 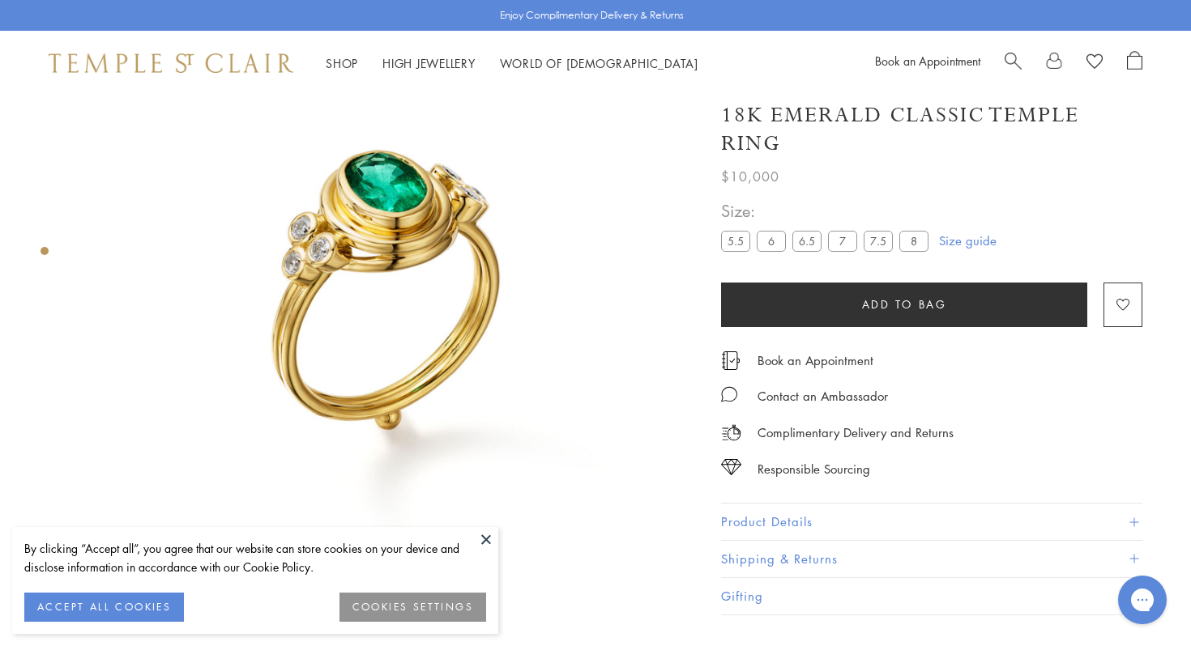 I want to click on label: 8, so click(x=914, y=241).